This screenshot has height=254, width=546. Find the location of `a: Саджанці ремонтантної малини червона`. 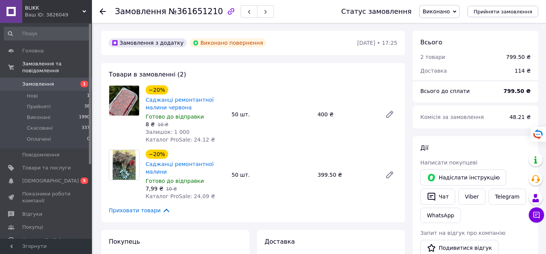

a: Саджанці ремонтантної малини червона is located at coordinates (180, 104).